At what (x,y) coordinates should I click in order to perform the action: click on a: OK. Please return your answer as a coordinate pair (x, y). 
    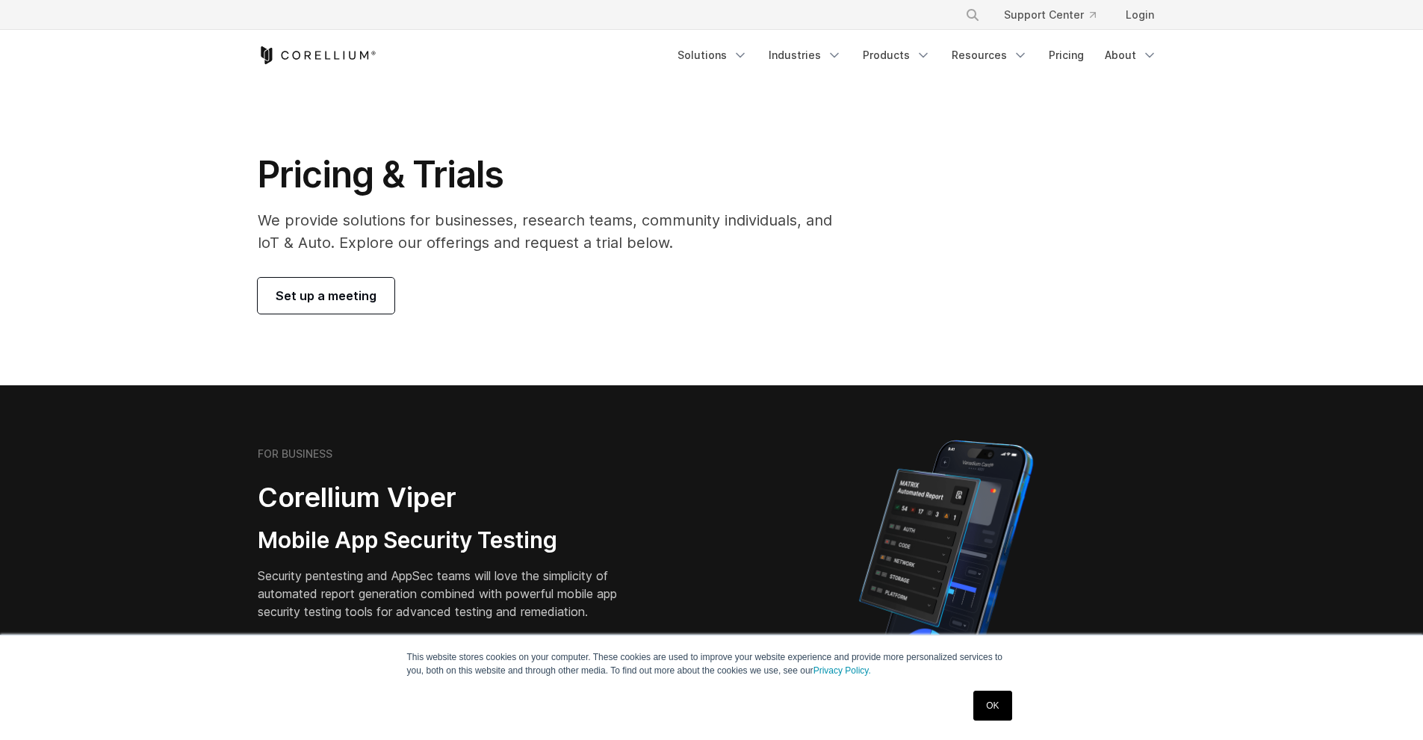
    Looking at the image, I should click on (992, 706).